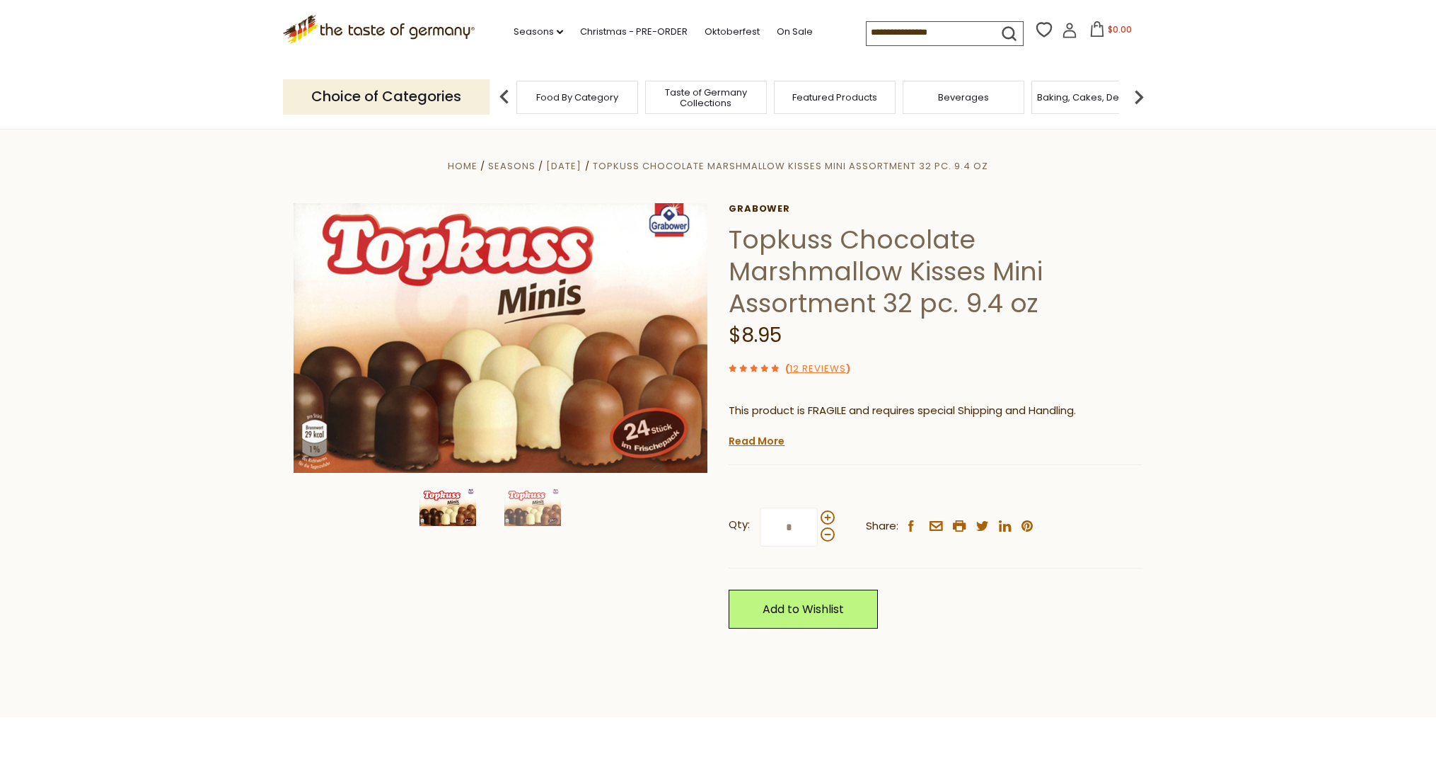 This screenshot has height=783, width=1436. I want to click on p: This product is FRAGILE and requires special Shipping and Handling., so click(935, 410).